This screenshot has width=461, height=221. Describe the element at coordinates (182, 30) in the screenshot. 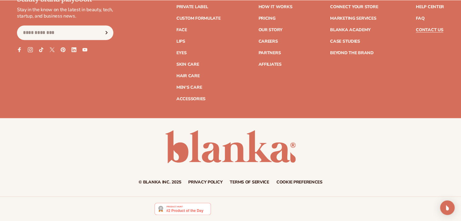

I see `a: Face` at that location.